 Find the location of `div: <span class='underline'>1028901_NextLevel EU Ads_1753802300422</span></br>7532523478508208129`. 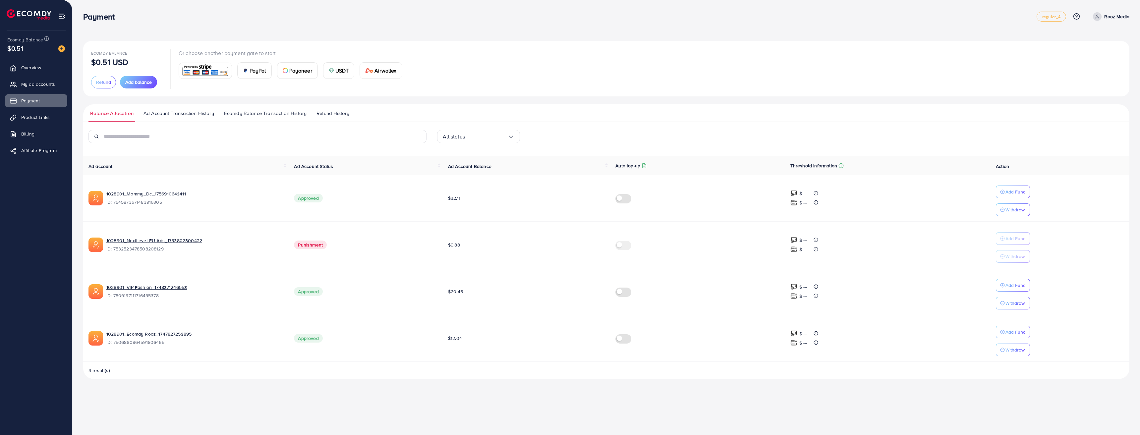

div: <span class='underline'>1028901_NextLevel EU Ads_1753802300422</span></br>7532523478508208129 is located at coordinates (195, 245).